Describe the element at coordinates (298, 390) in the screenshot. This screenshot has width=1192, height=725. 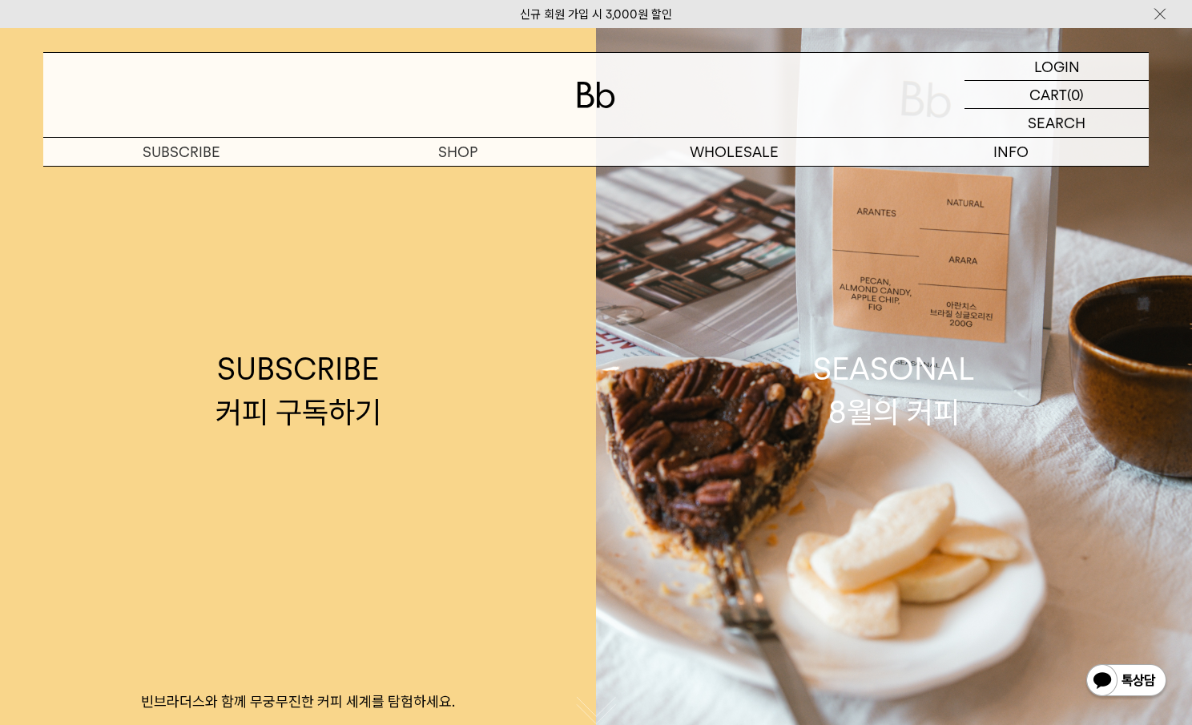
I see `div: SUBSCRIBE 커피 구독하기` at that location.